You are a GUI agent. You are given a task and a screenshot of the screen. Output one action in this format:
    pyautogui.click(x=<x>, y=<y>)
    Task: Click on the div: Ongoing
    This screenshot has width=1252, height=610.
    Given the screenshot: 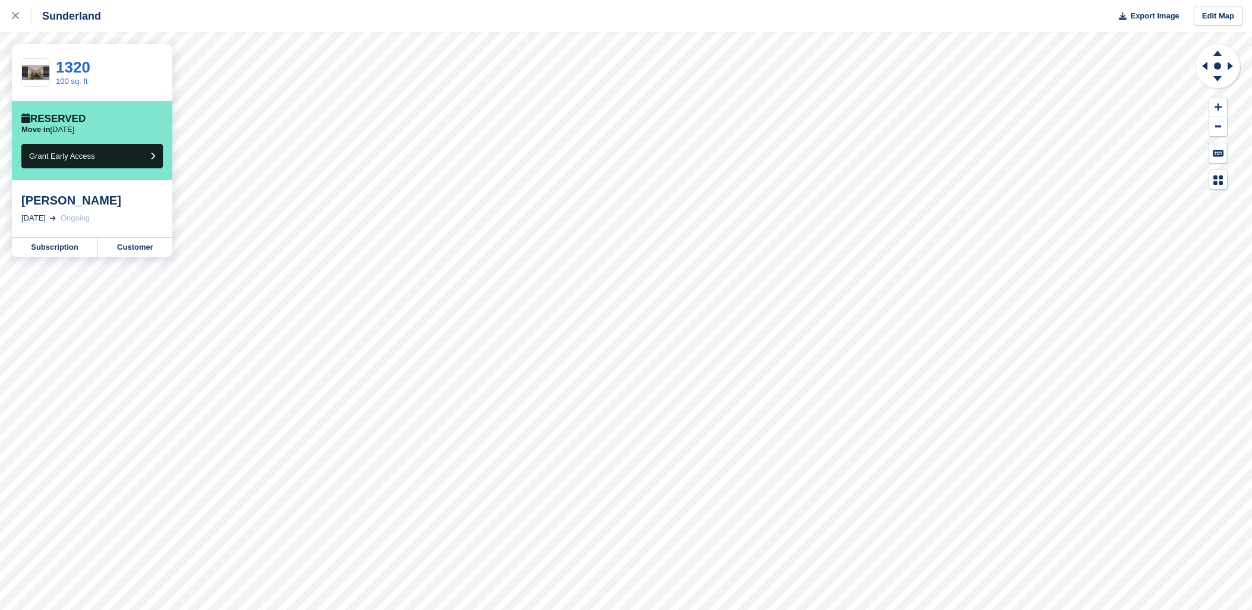 What is the action you would take?
    pyautogui.click(x=75, y=218)
    